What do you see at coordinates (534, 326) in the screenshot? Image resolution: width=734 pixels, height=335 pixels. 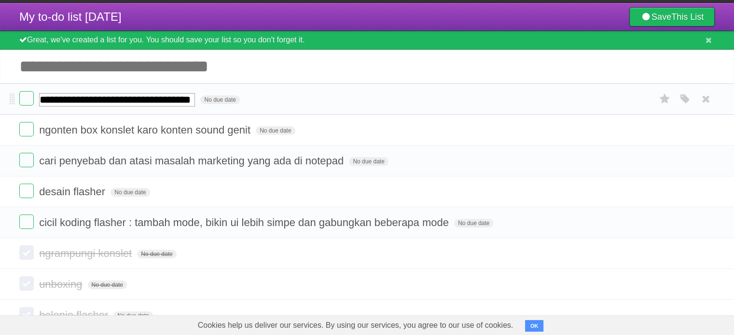 I see `button: OK` at bounding box center [534, 326].